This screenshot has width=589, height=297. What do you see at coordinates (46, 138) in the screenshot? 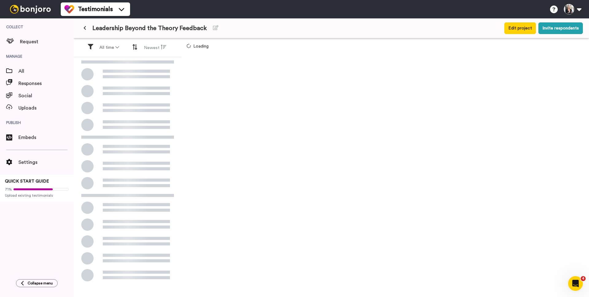
I see `span: Embeds` at bounding box center [46, 138].